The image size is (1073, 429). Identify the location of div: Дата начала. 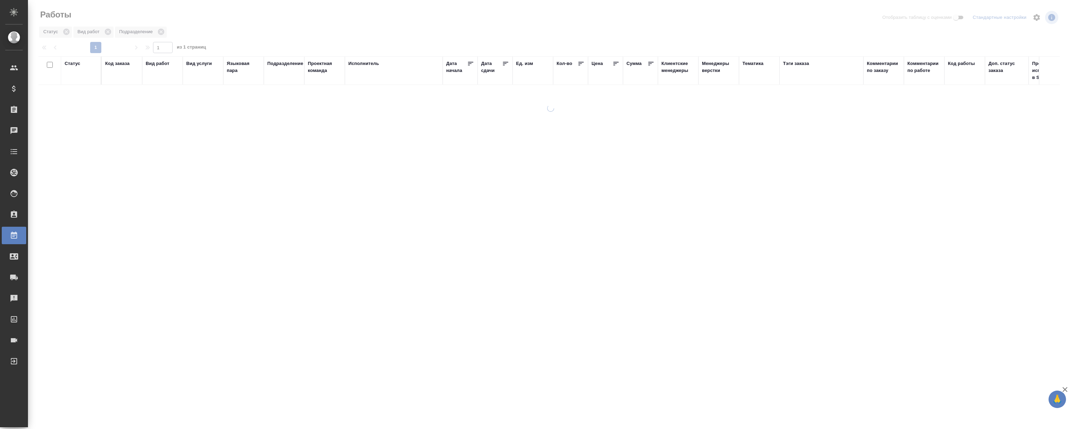
(457, 67).